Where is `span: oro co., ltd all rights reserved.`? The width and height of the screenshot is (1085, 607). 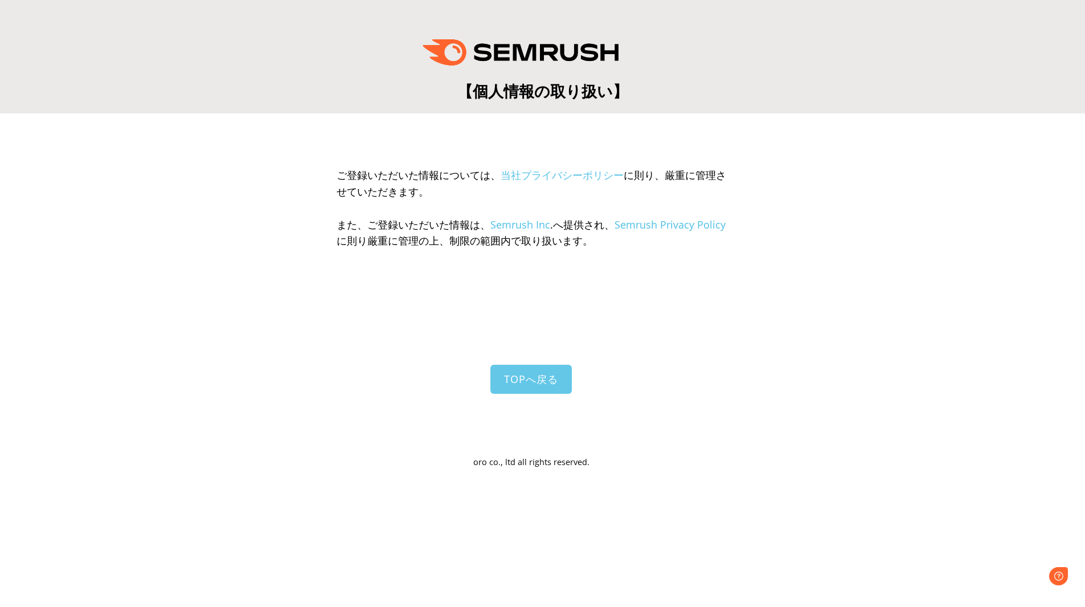 span: oro co., ltd all rights reserved. is located at coordinates (531, 461).